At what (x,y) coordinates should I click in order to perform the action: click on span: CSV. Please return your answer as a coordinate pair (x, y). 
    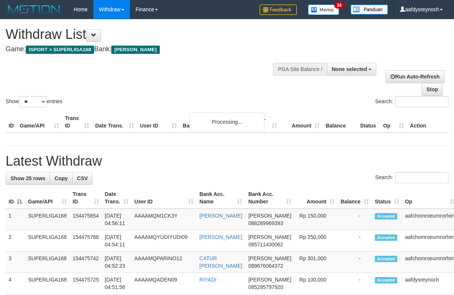
    Looking at the image, I should click on (82, 178).